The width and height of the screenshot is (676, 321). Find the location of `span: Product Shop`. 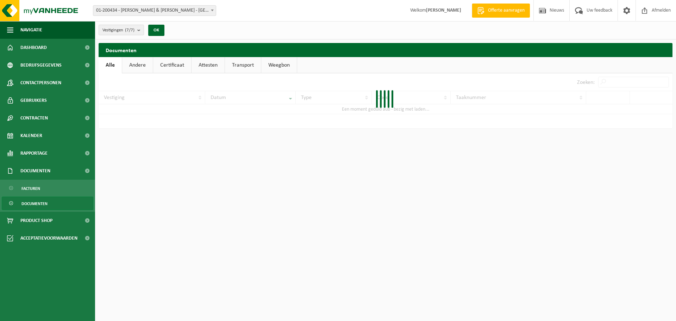

span: Product Shop is located at coordinates (36, 220).